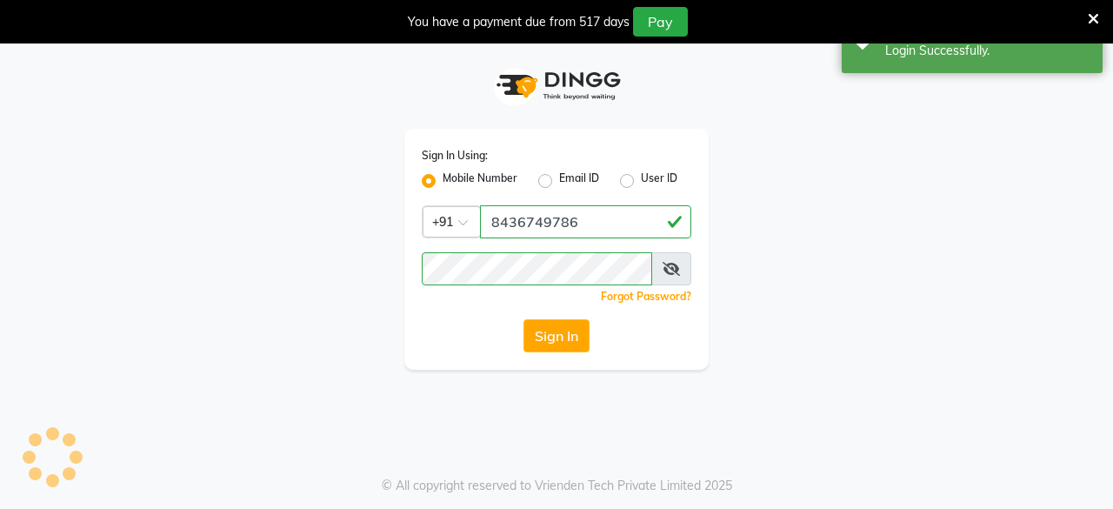  Describe the element at coordinates (987, 50) in the screenshot. I see `div: Login Successfully.` at that location.